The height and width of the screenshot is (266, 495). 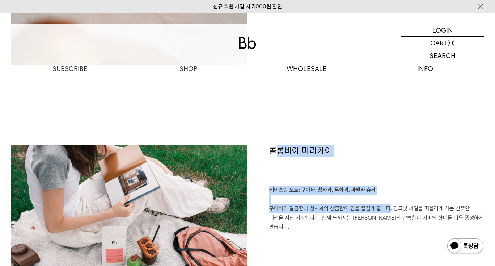 I want to click on a: CART (0), so click(x=443, y=43).